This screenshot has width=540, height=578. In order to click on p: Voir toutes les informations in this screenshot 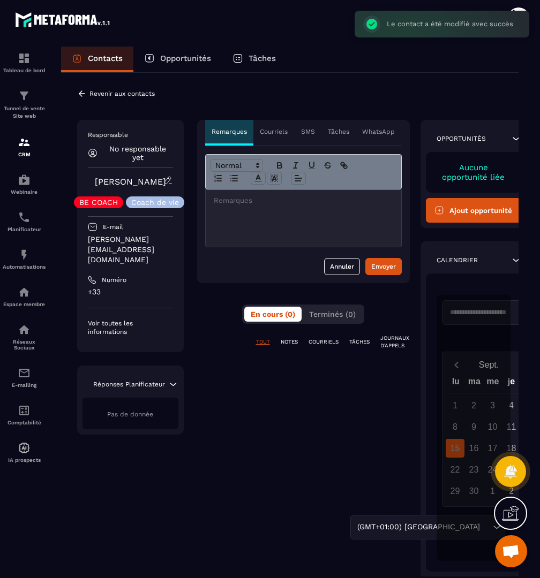, I will do `click(130, 328)`.